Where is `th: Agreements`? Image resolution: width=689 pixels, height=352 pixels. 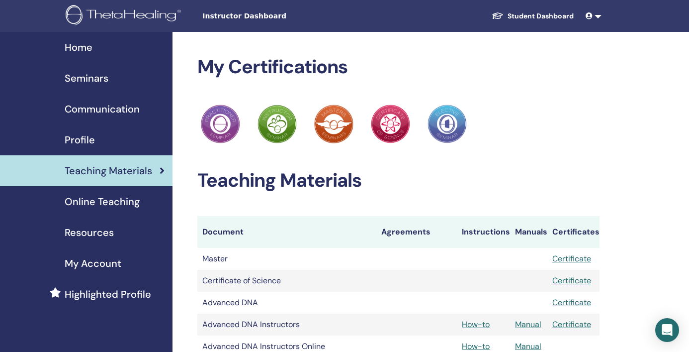 th: Agreements is located at coordinates (417, 232).